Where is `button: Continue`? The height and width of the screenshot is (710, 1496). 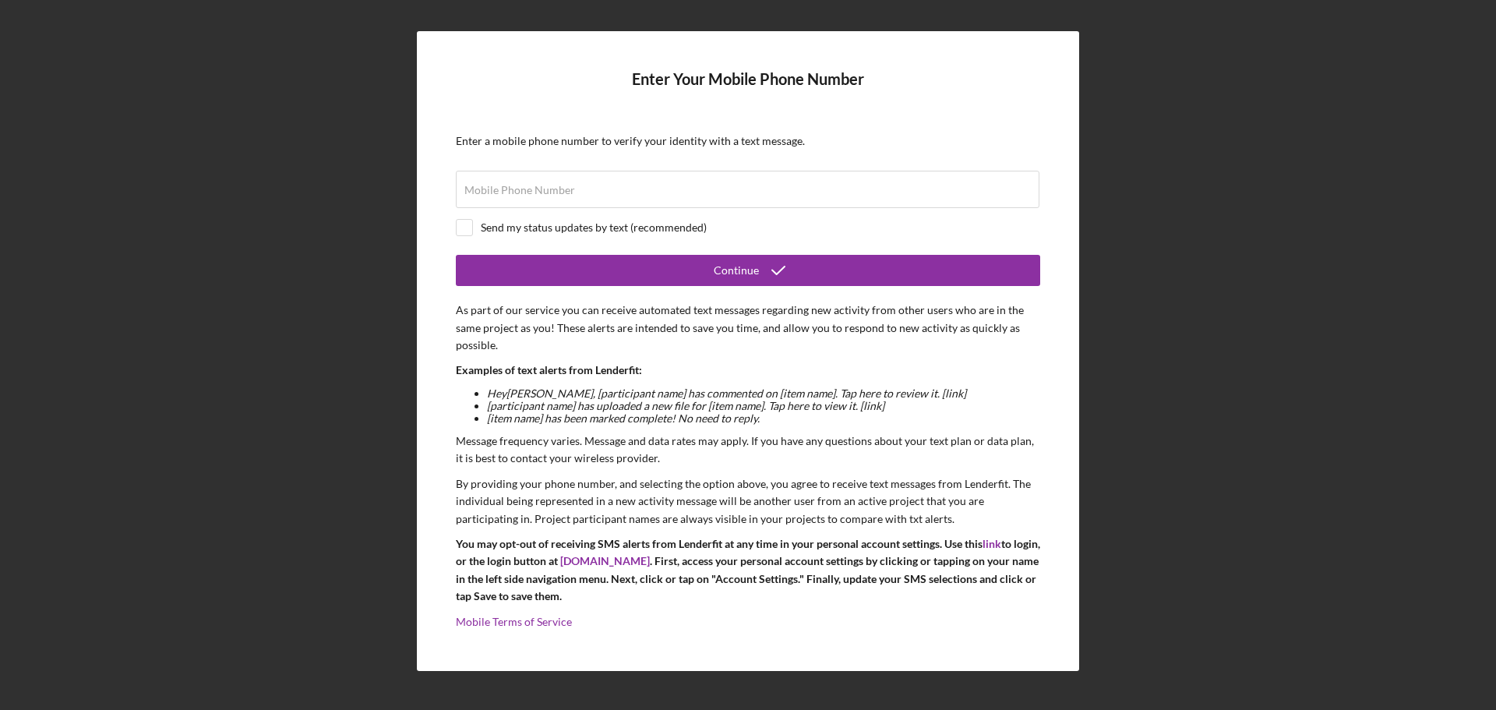 button: Continue is located at coordinates (748, 270).